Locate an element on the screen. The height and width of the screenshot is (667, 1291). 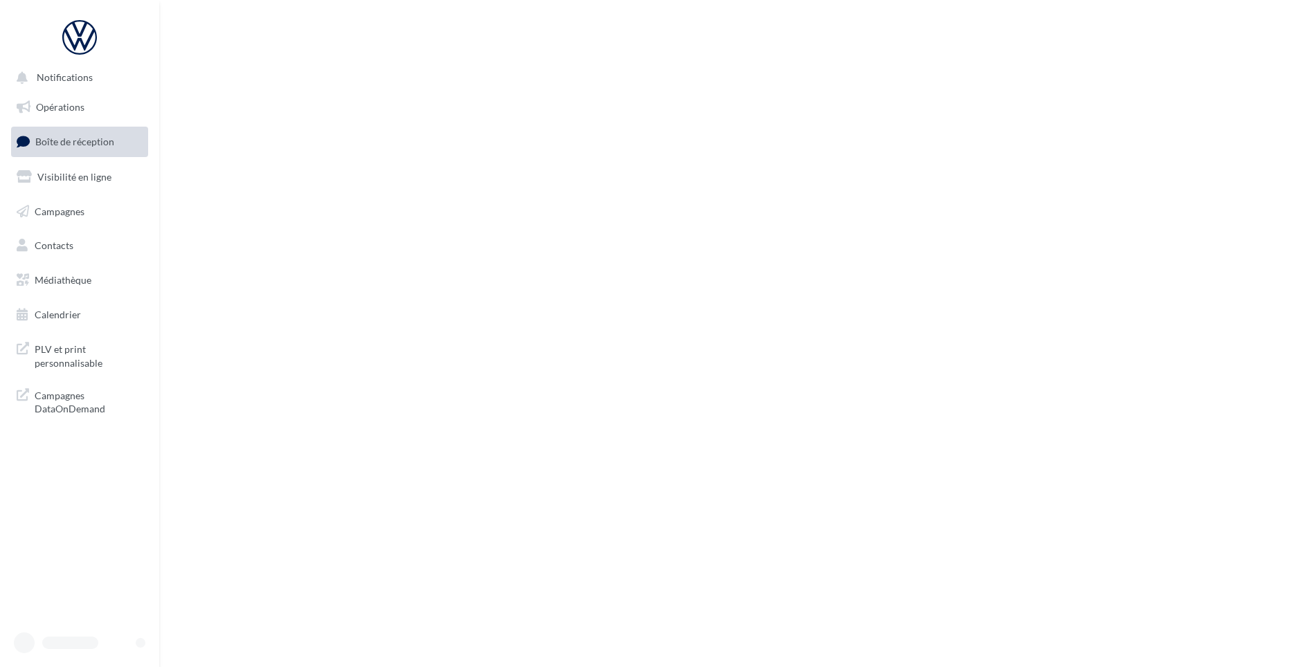
span: Boîte de réception is located at coordinates (75, 141).